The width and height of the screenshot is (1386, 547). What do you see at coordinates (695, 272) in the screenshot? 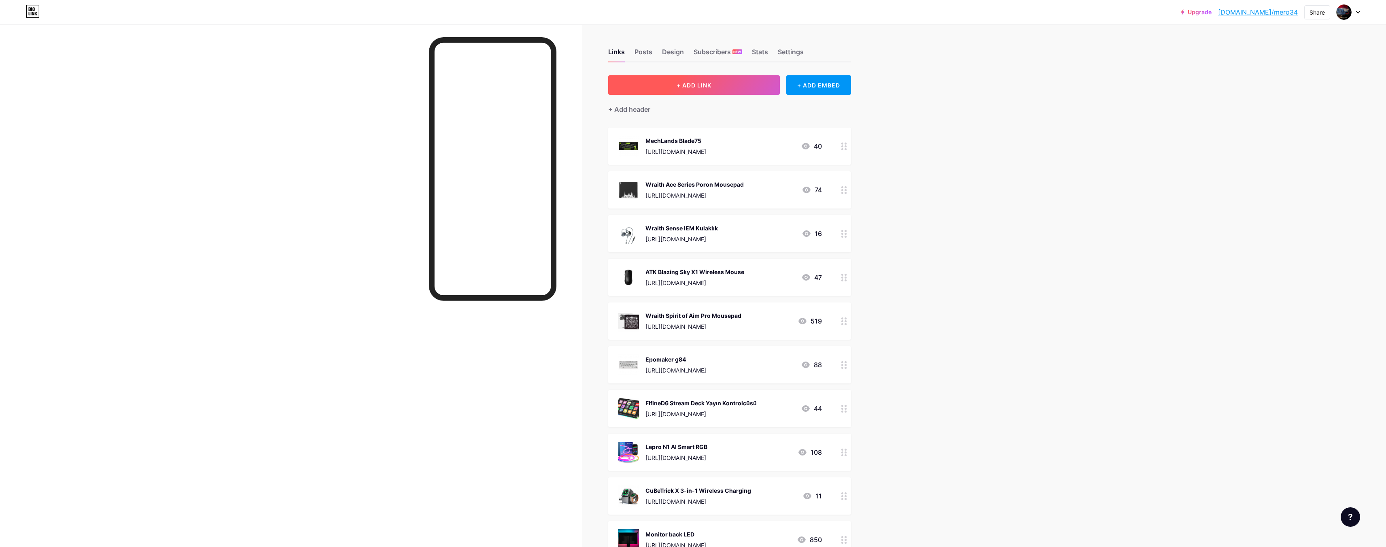
I see `div: ATK Blazing Sky X1 Wireless Mouse` at bounding box center [695, 272].